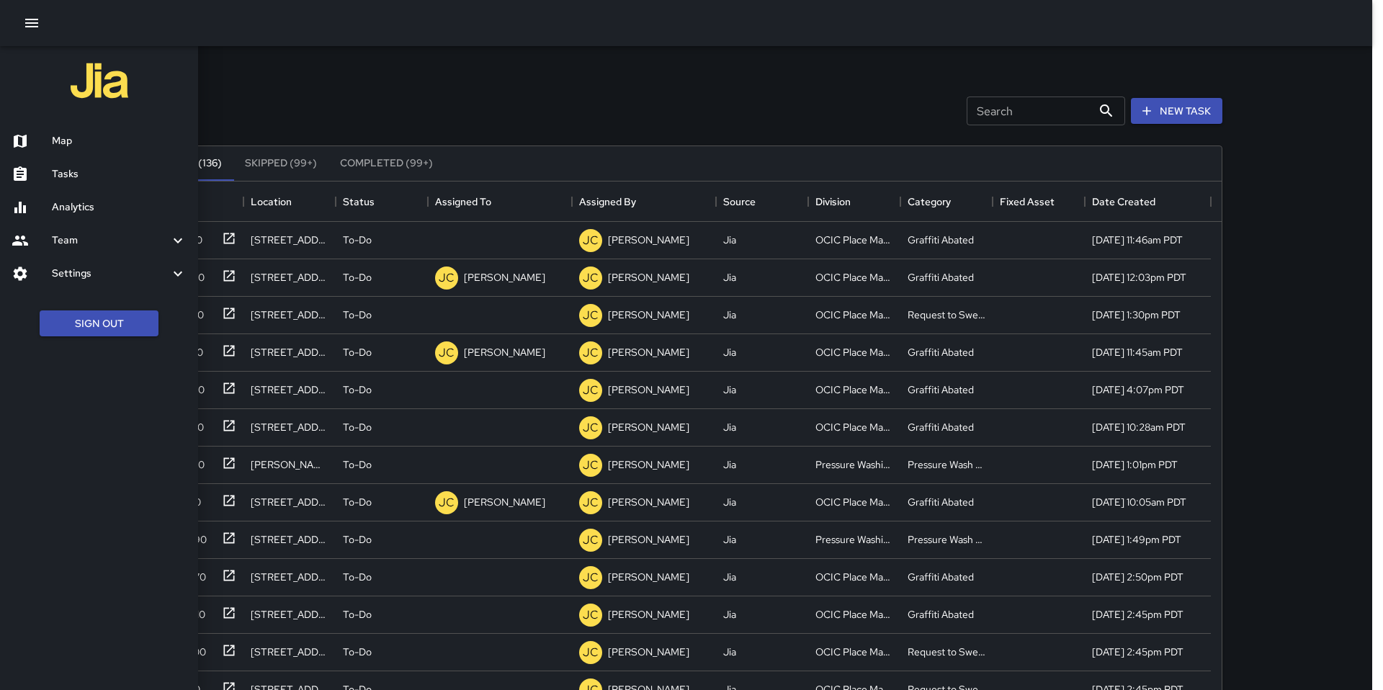  Describe the element at coordinates (99, 324) in the screenshot. I see `button: Sign Out` at that location.